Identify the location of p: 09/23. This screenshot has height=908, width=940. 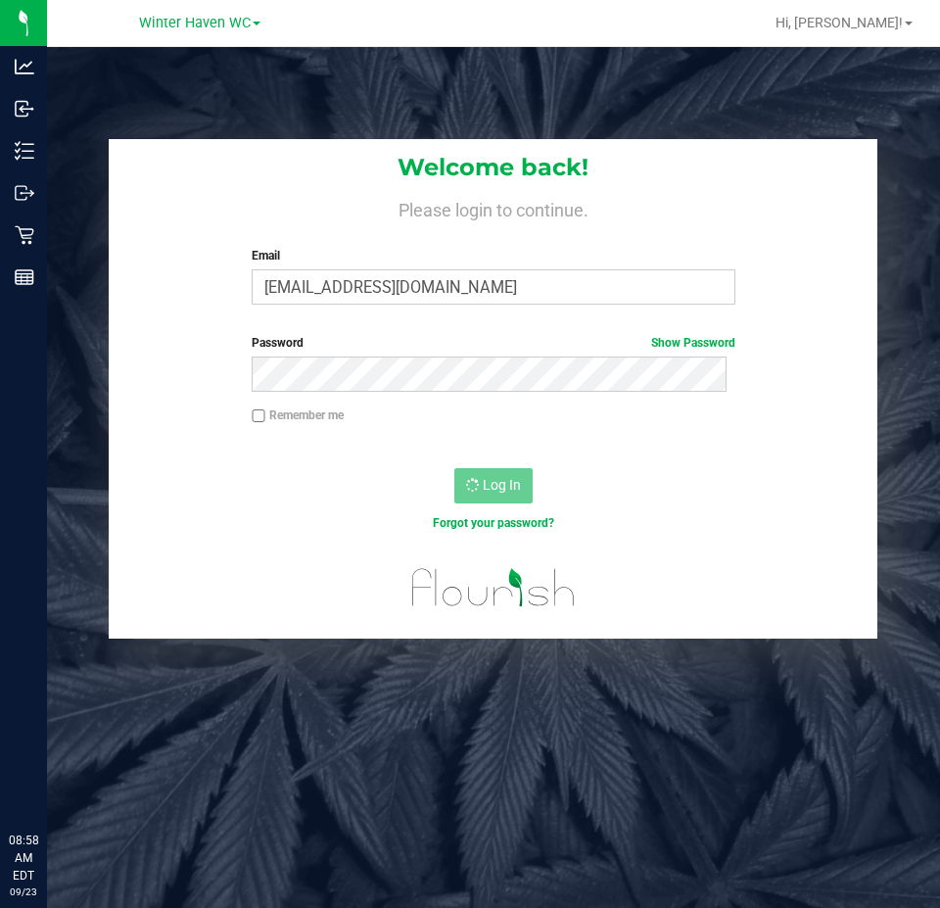
(24, 891).